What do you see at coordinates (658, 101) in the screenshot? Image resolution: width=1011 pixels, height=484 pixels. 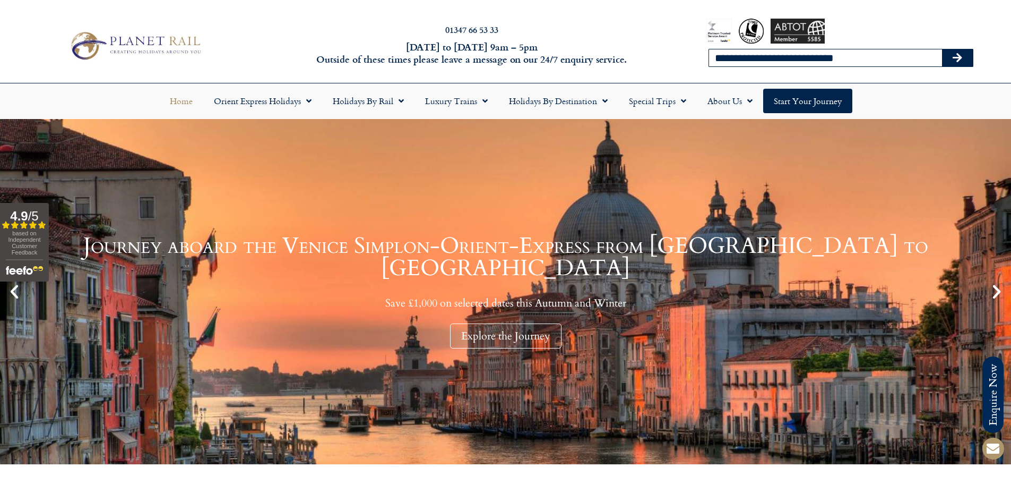 I see `a: Special Trips` at bounding box center [658, 101].